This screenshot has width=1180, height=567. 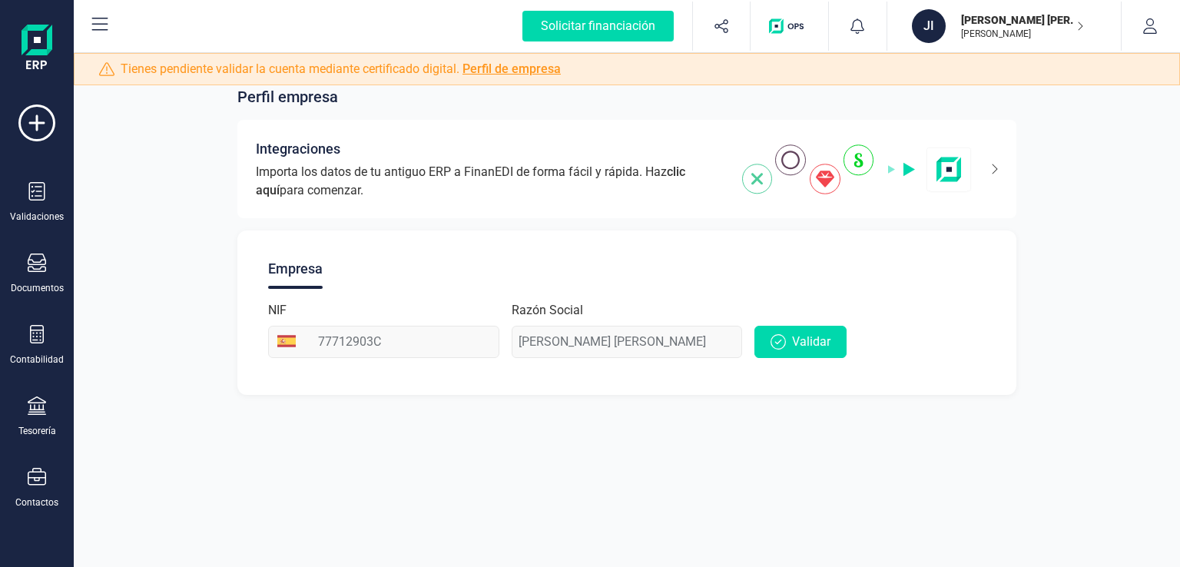 I want to click on label: NIF, so click(x=277, y=310).